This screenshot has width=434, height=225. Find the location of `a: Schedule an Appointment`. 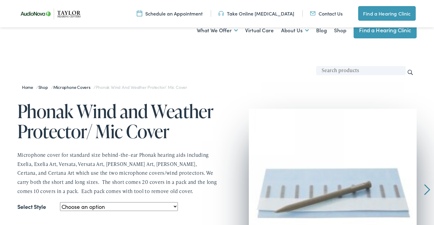

a: Schedule an Appointment is located at coordinates (170, 13).